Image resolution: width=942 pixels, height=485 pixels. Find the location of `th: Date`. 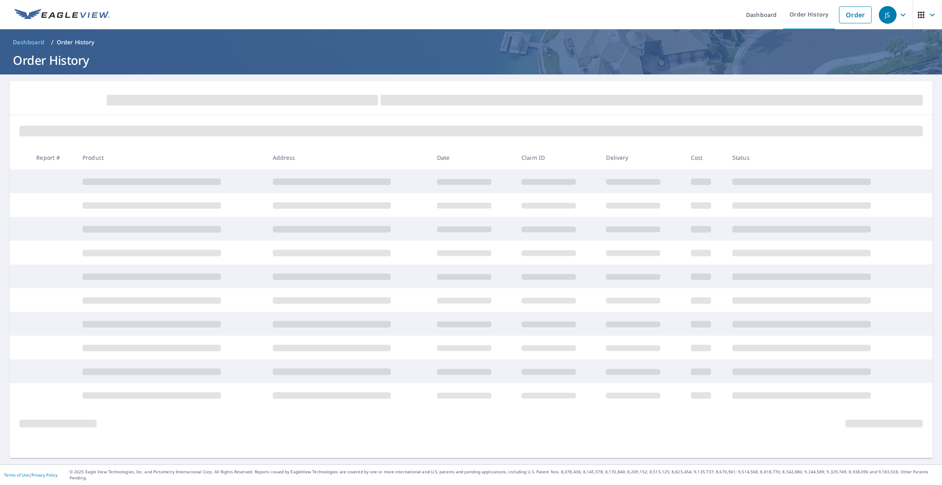

th: Date is located at coordinates (473, 157).